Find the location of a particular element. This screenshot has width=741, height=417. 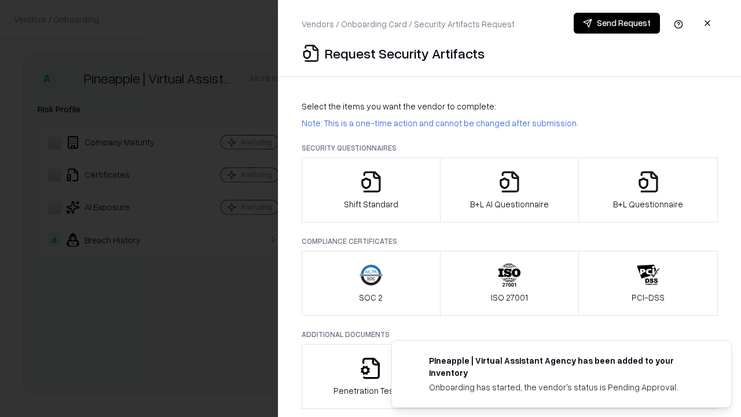

p: Additional Documents is located at coordinates (510, 334).